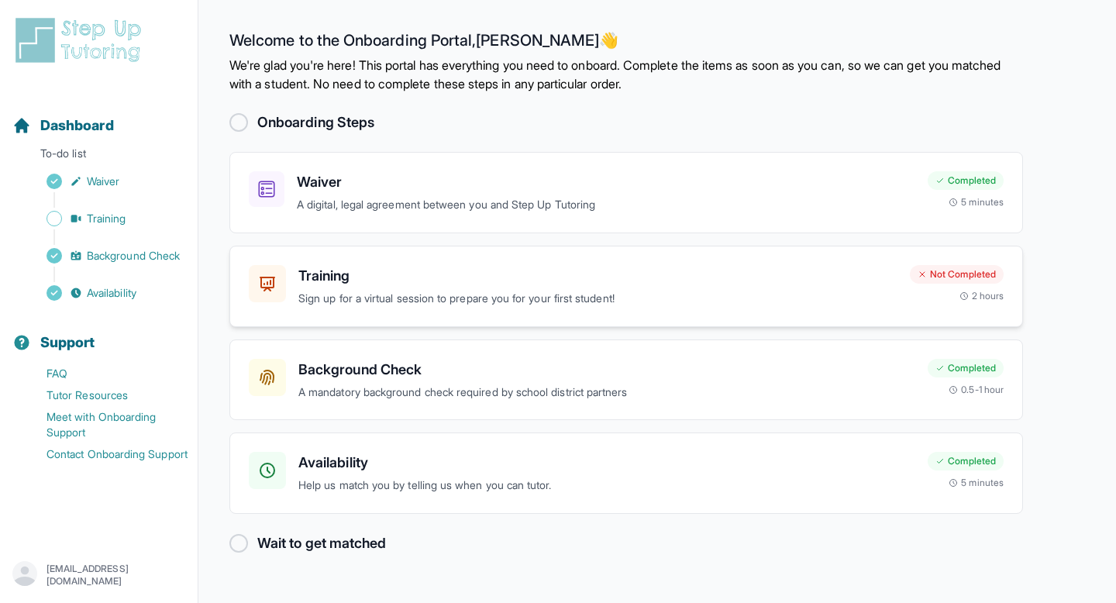 The image size is (1116, 603). I want to click on h2: Wait to get matched, so click(322, 543).